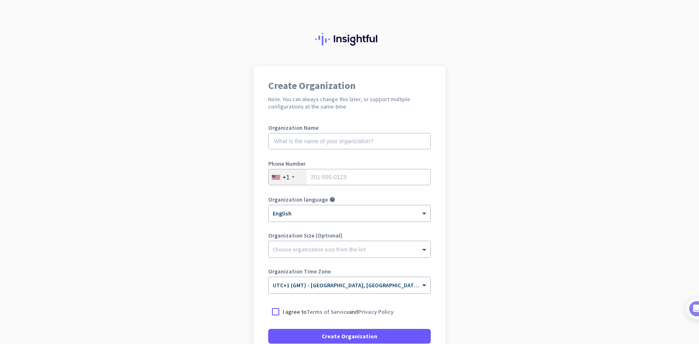 This screenshot has height=344, width=699. What do you see at coordinates (349, 128) in the screenshot?
I see `label: Organization Name` at bounding box center [349, 128].